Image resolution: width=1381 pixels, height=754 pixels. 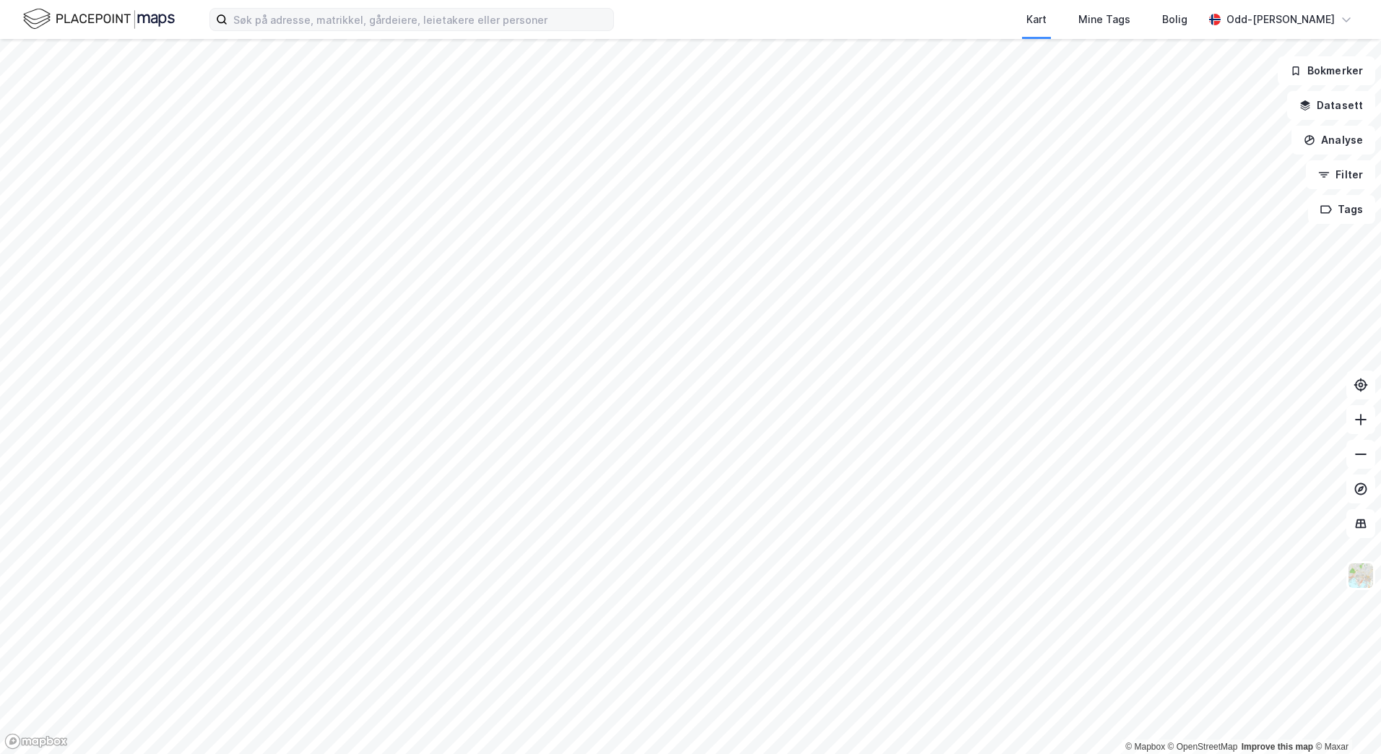 What do you see at coordinates (1036, 19) in the screenshot?
I see `div: Kart` at bounding box center [1036, 19].